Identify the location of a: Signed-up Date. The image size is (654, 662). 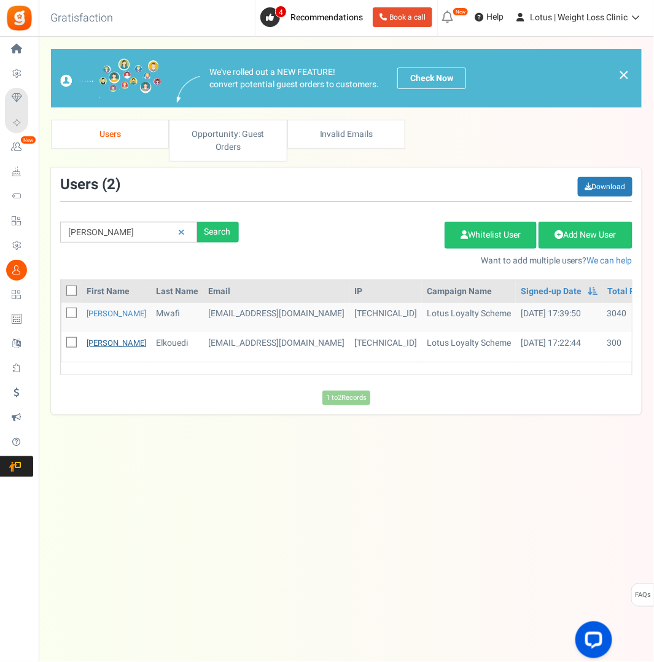
(551, 292).